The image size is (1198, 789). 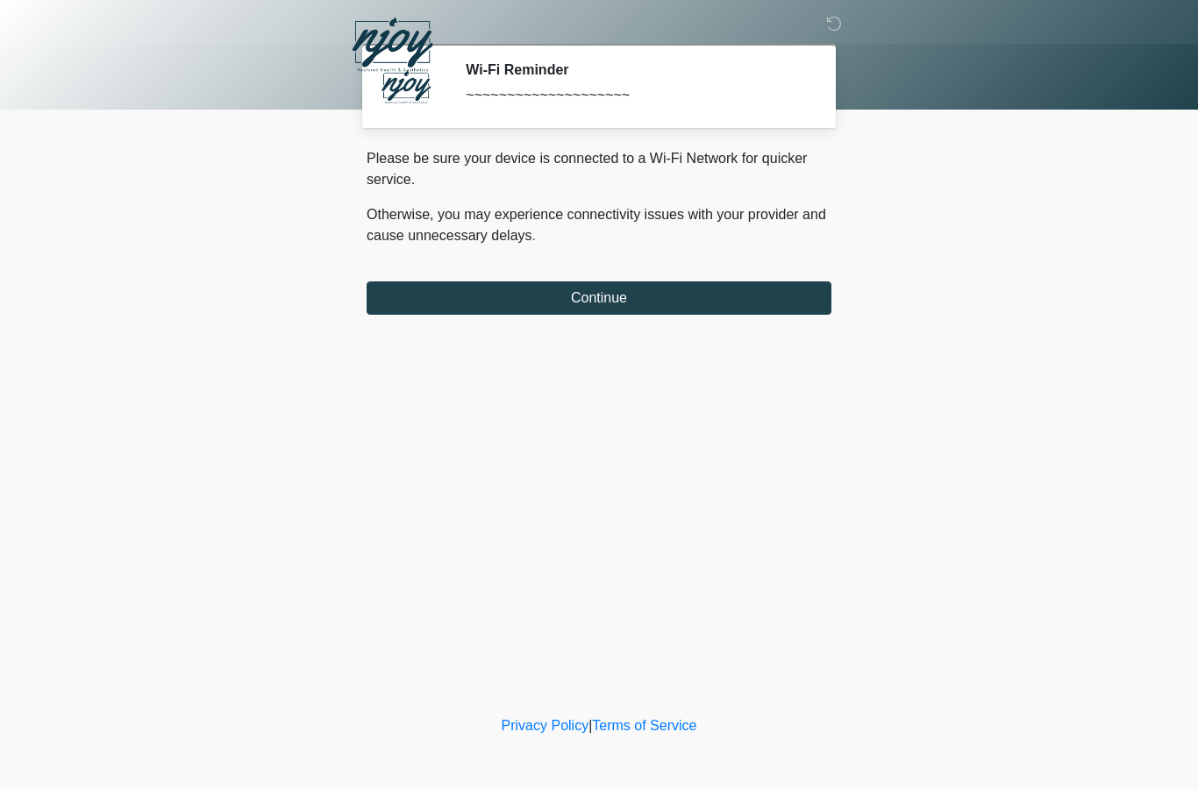 What do you see at coordinates (392, 46) in the screenshot?
I see `img: NJOY Restored Health & Aesthetics Logo` at bounding box center [392, 46].